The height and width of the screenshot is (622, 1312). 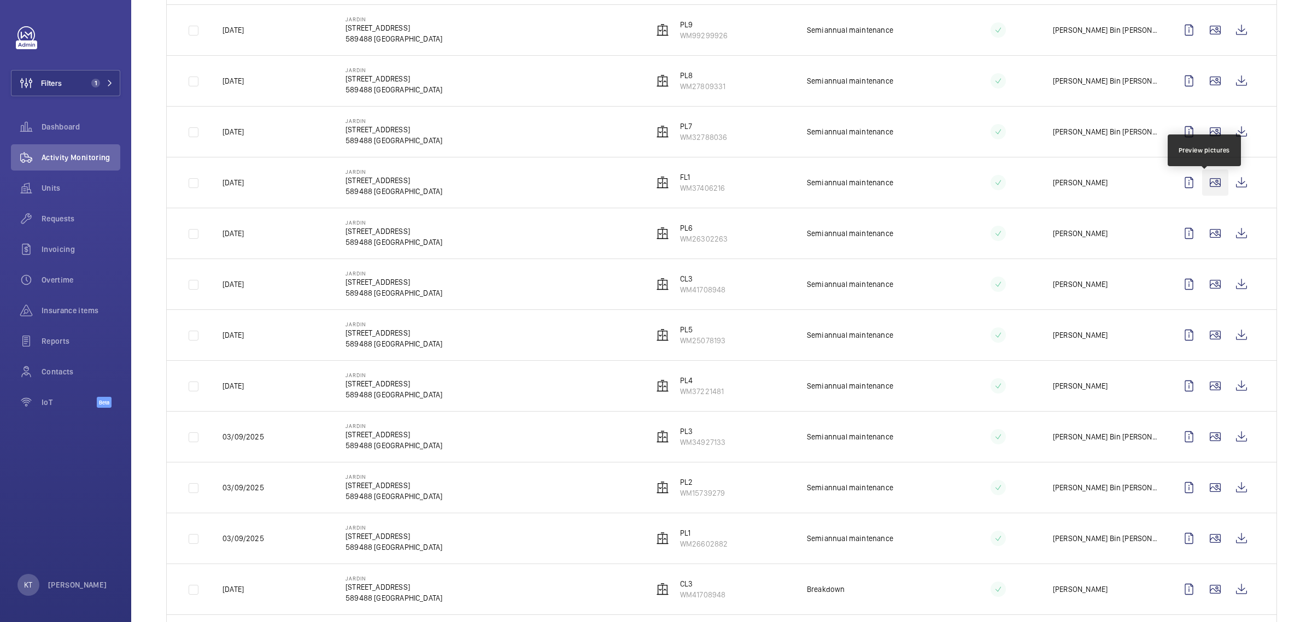 I want to click on p: WM25078193, so click(x=703, y=340).